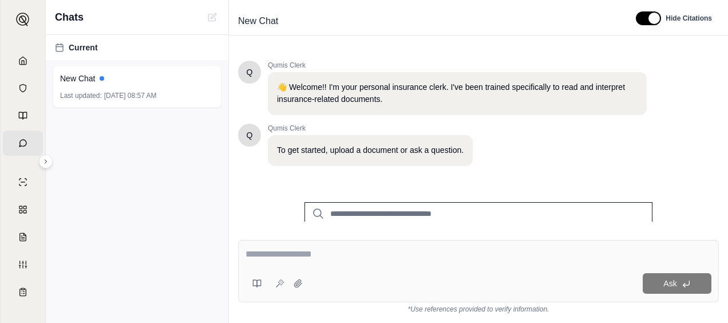 The width and height of the screenshot is (728, 323). Describe the element at coordinates (370, 150) in the screenshot. I see `p: To get started, upload a document or ask a question.` at that location.